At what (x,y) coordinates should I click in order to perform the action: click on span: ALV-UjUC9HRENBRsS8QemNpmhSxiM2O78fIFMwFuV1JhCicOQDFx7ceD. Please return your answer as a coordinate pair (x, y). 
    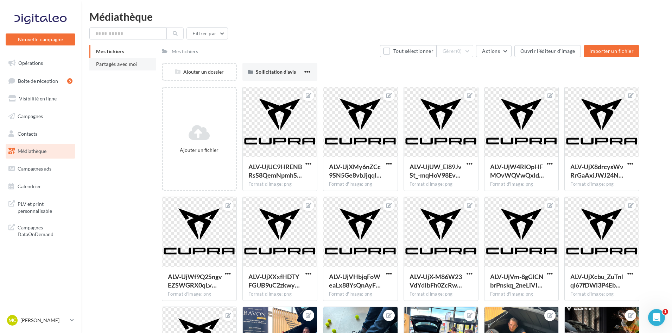
    Looking at the image, I should click on (275, 171).